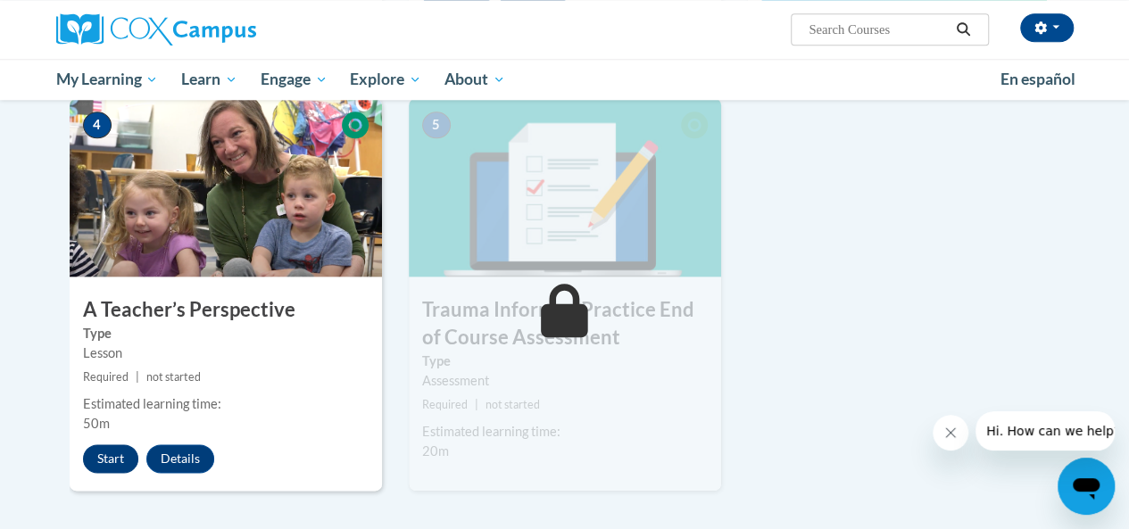 The height and width of the screenshot is (529, 1129). Describe the element at coordinates (180, 459) in the screenshot. I see `button: Details` at that location.